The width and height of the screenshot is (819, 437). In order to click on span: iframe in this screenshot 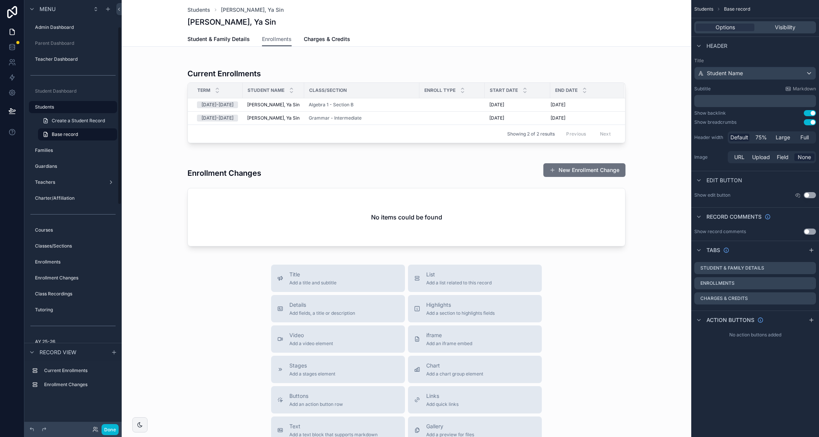, I will do `click(449, 336)`.